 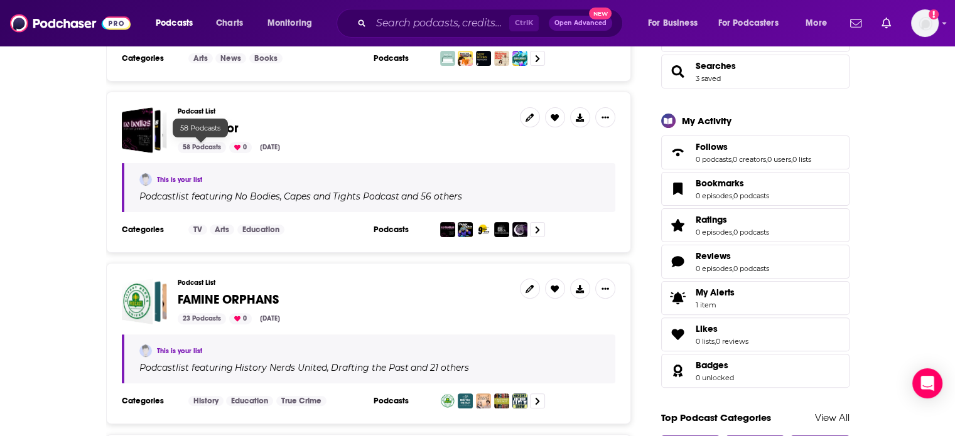 What do you see at coordinates (144, 130) in the screenshot?
I see `span: MB_Horror` at bounding box center [144, 130].